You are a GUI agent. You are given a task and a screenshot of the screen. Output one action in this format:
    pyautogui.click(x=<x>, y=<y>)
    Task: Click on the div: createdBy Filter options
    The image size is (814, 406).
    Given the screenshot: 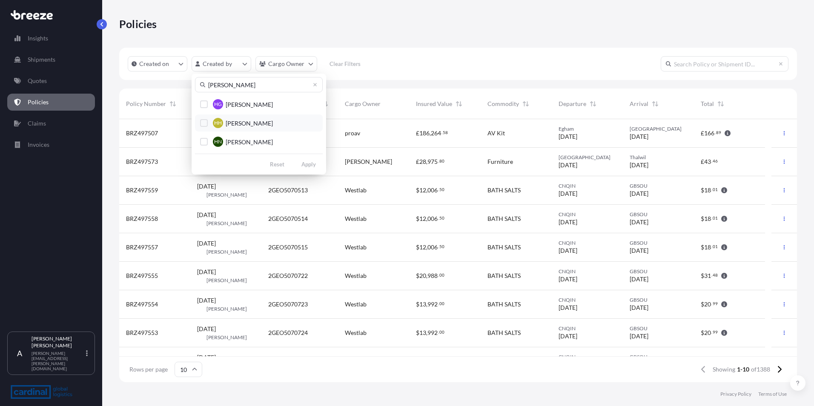 What is the action you would take?
    pyautogui.click(x=259, y=124)
    